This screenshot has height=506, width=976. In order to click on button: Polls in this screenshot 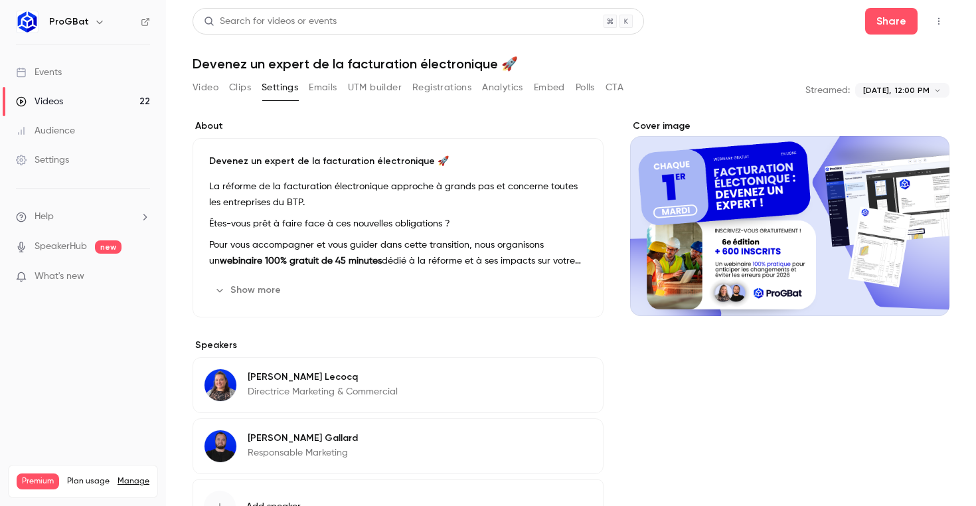, I will do `click(585, 88)`.